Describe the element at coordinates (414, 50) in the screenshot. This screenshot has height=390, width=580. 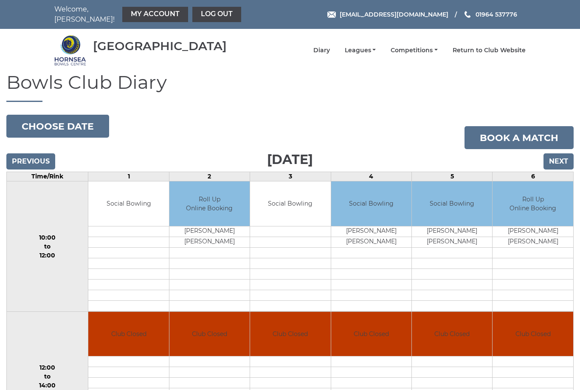
I see `a: Competitions` at that location.